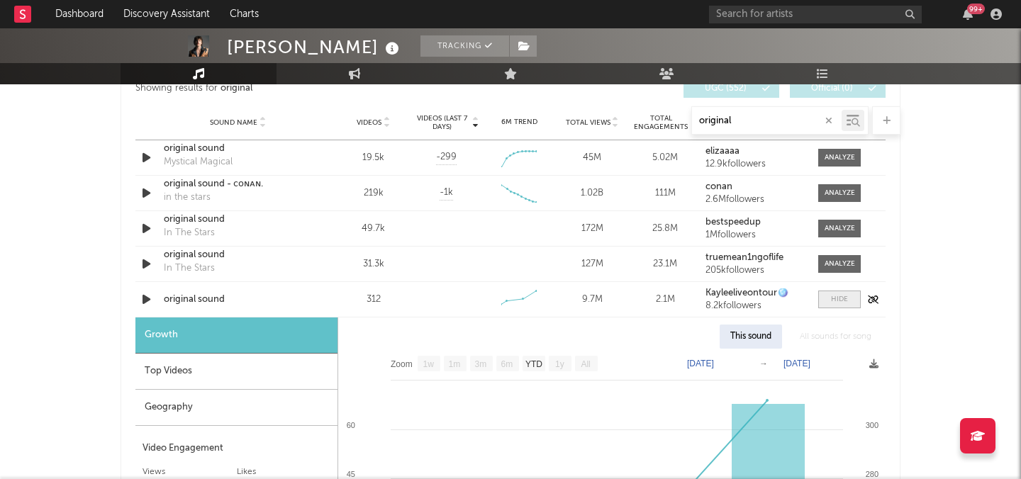  What do you see at coordinates (731, 89) in the screenshot?
I see `button: UGC(552)` at bounding box center [731, 89].